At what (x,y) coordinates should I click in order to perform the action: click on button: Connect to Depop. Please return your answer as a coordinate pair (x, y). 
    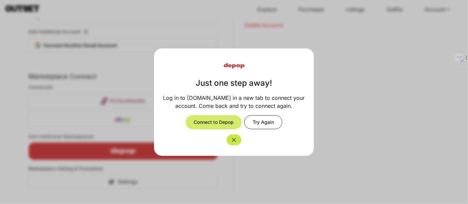
    Looking at the image, I should click on (214, 122).